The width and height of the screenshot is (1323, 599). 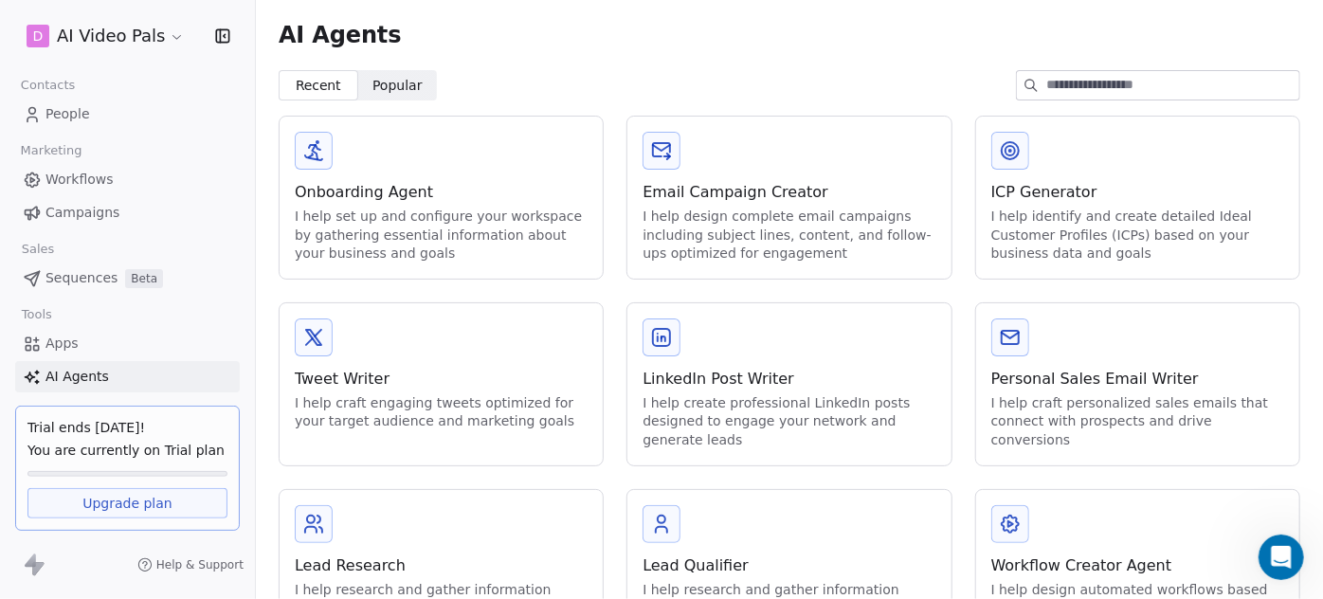 What do you see at coordinates (103, 25) in the screenshot?
I see `h1: Fin` at bounding box center [103, 25].